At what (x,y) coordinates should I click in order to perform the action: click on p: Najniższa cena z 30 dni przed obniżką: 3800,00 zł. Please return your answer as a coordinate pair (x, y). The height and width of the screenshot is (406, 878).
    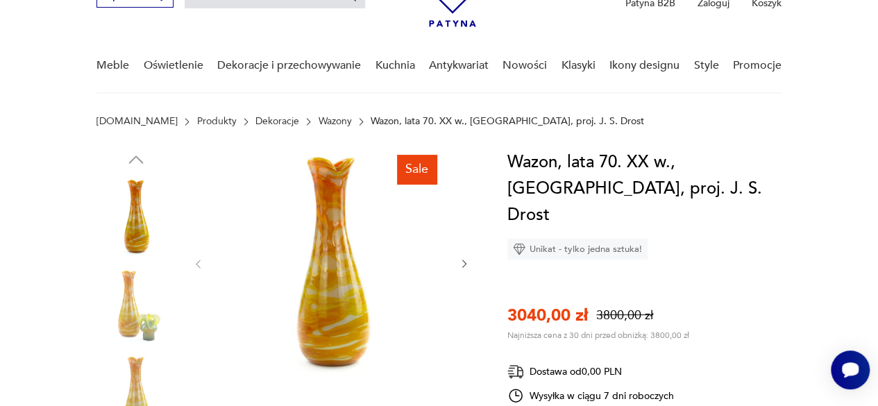
    Looking at the image, I should click on (598, 335).